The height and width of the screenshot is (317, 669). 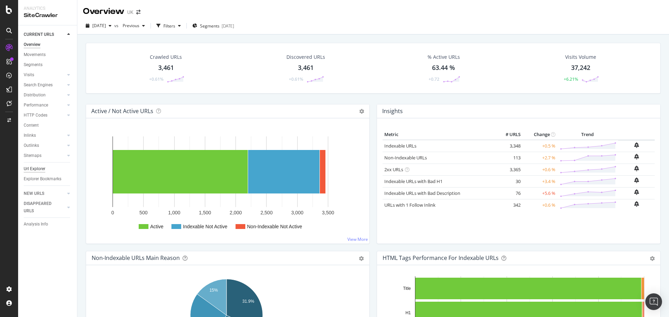 I want to click on div: Content, so click(x=31, y=125).